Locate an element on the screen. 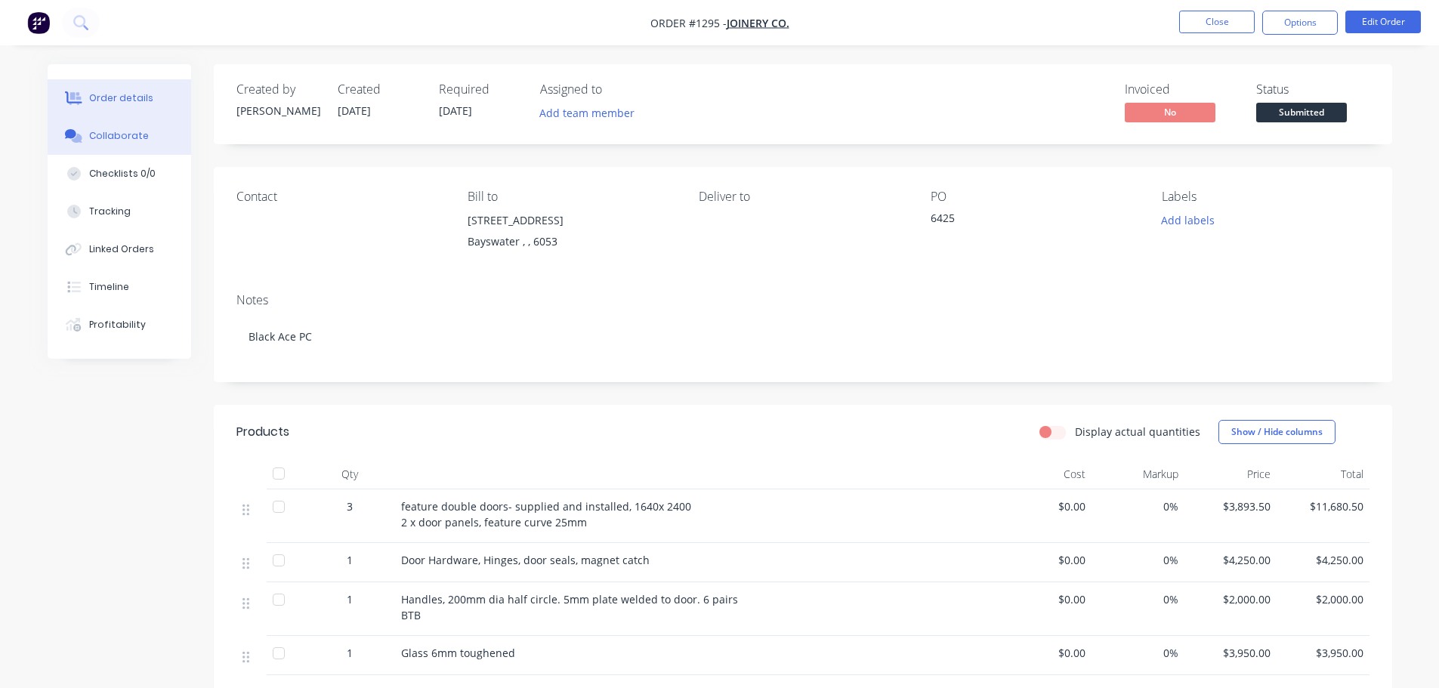 Image resolution: width=1439 pixels, height=688 pixels. div: PO is located at coordinates (1034, 196).